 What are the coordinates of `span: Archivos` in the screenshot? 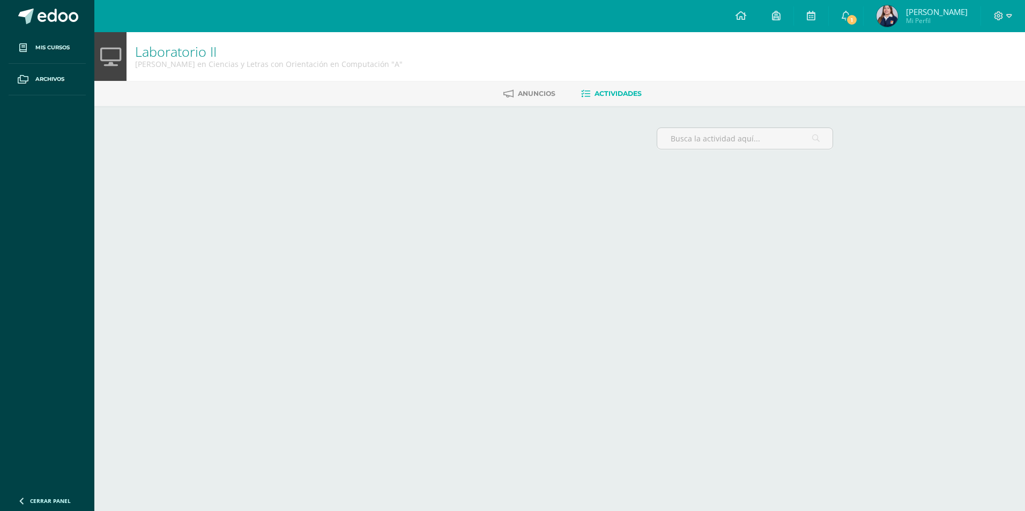 It's located at (50, 79).